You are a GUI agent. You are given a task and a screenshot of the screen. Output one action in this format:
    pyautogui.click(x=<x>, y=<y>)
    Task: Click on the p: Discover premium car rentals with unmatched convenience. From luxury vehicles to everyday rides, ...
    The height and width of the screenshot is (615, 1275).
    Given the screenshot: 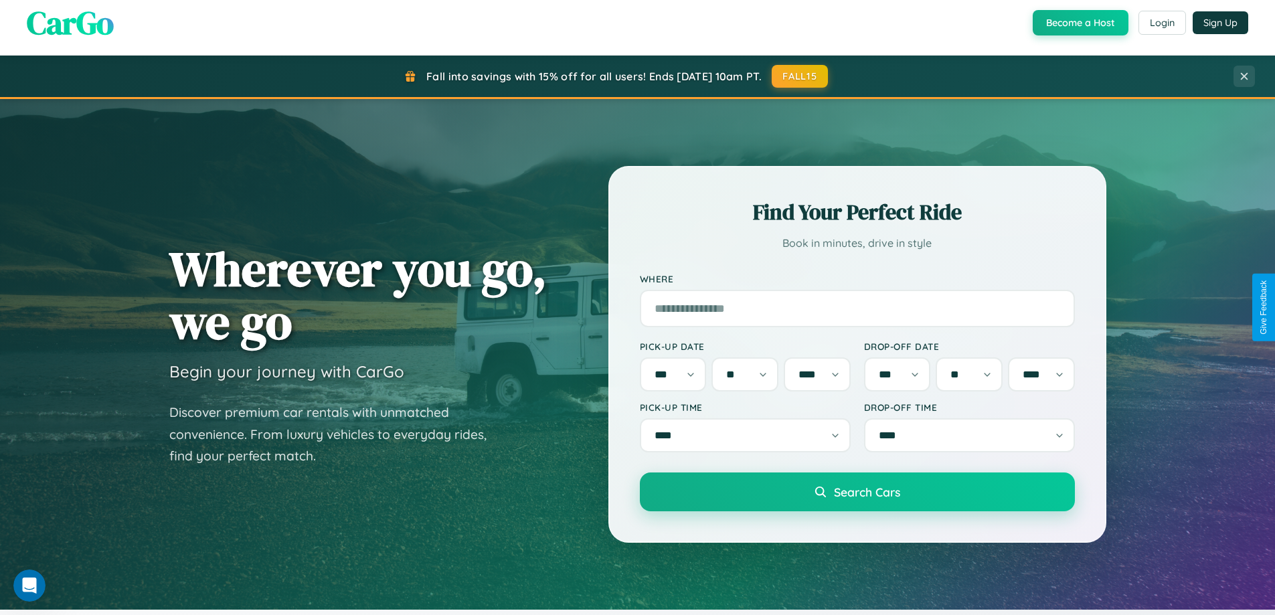 What is the action you would take?
    pyautogui.click(x=337, y=434)
    